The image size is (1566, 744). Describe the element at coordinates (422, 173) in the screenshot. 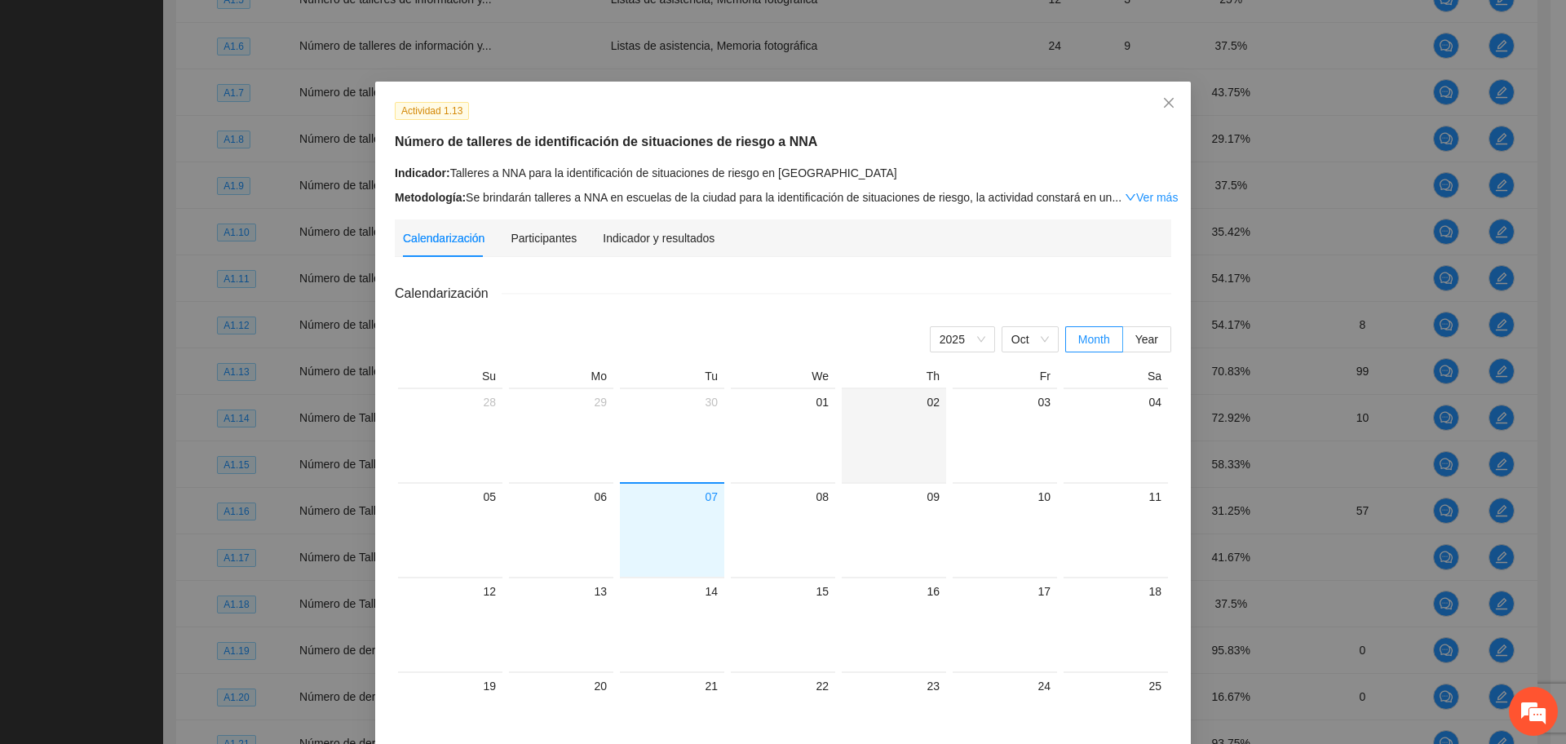

I see `strong: Indicador:` at that location.